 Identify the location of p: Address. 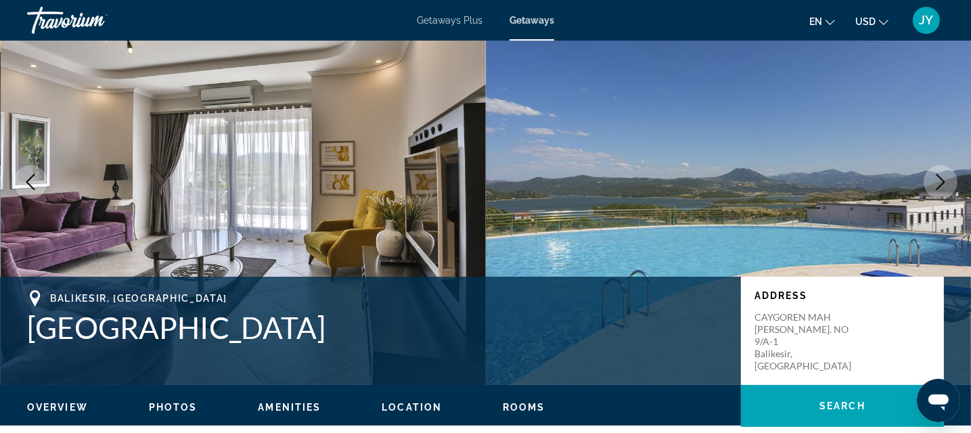
(843, 296).